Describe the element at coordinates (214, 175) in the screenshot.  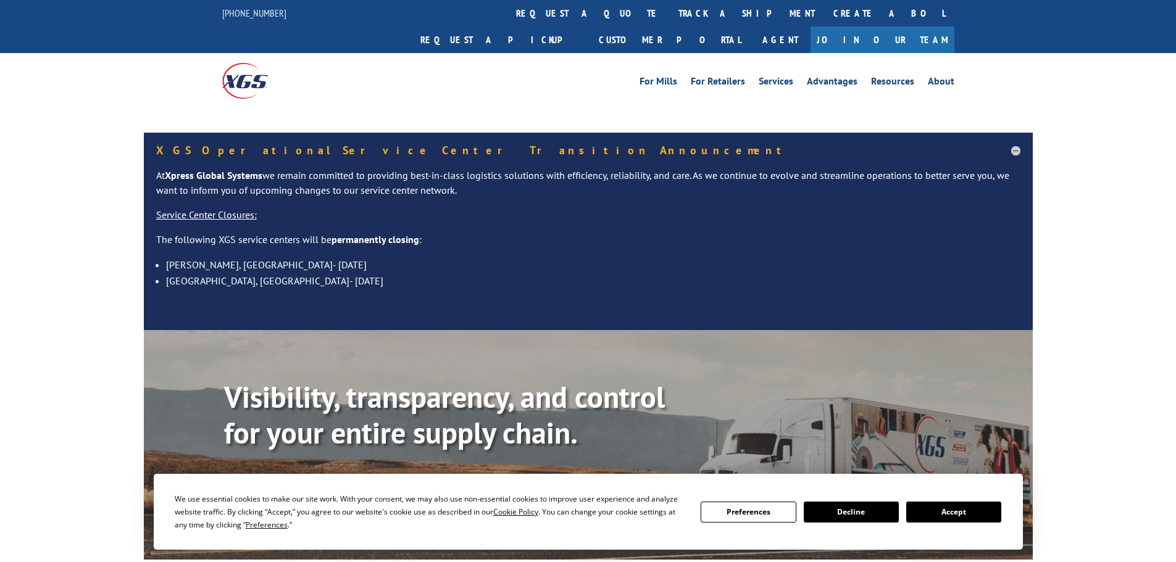
I see `strong: Xpress Global Systems` at that location.